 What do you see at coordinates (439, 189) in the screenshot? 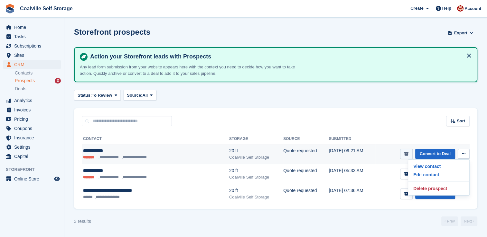
I see `p: Delete prospect` at bounding box center [439, 189].